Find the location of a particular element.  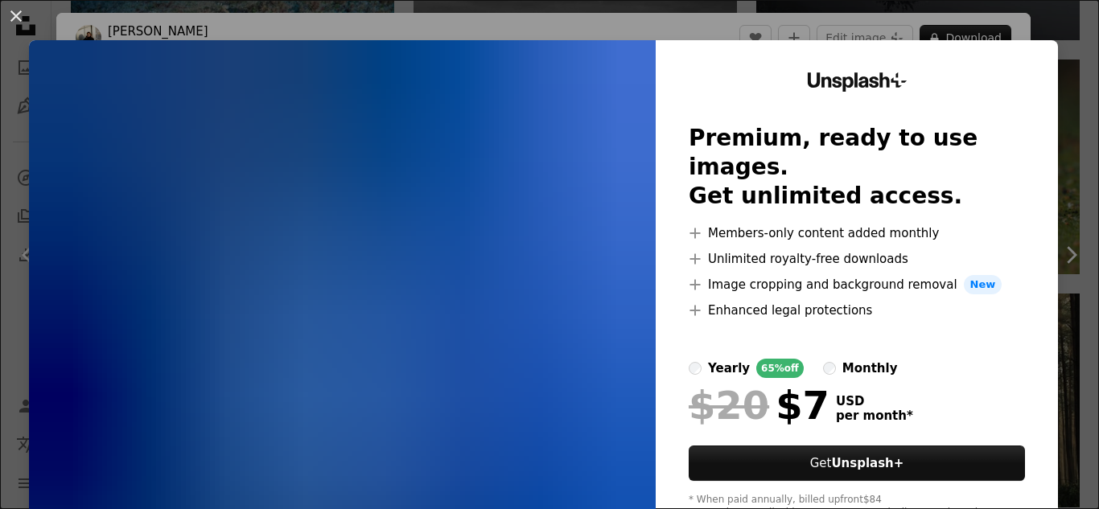

span: USD is located at coordinates (874, 401).